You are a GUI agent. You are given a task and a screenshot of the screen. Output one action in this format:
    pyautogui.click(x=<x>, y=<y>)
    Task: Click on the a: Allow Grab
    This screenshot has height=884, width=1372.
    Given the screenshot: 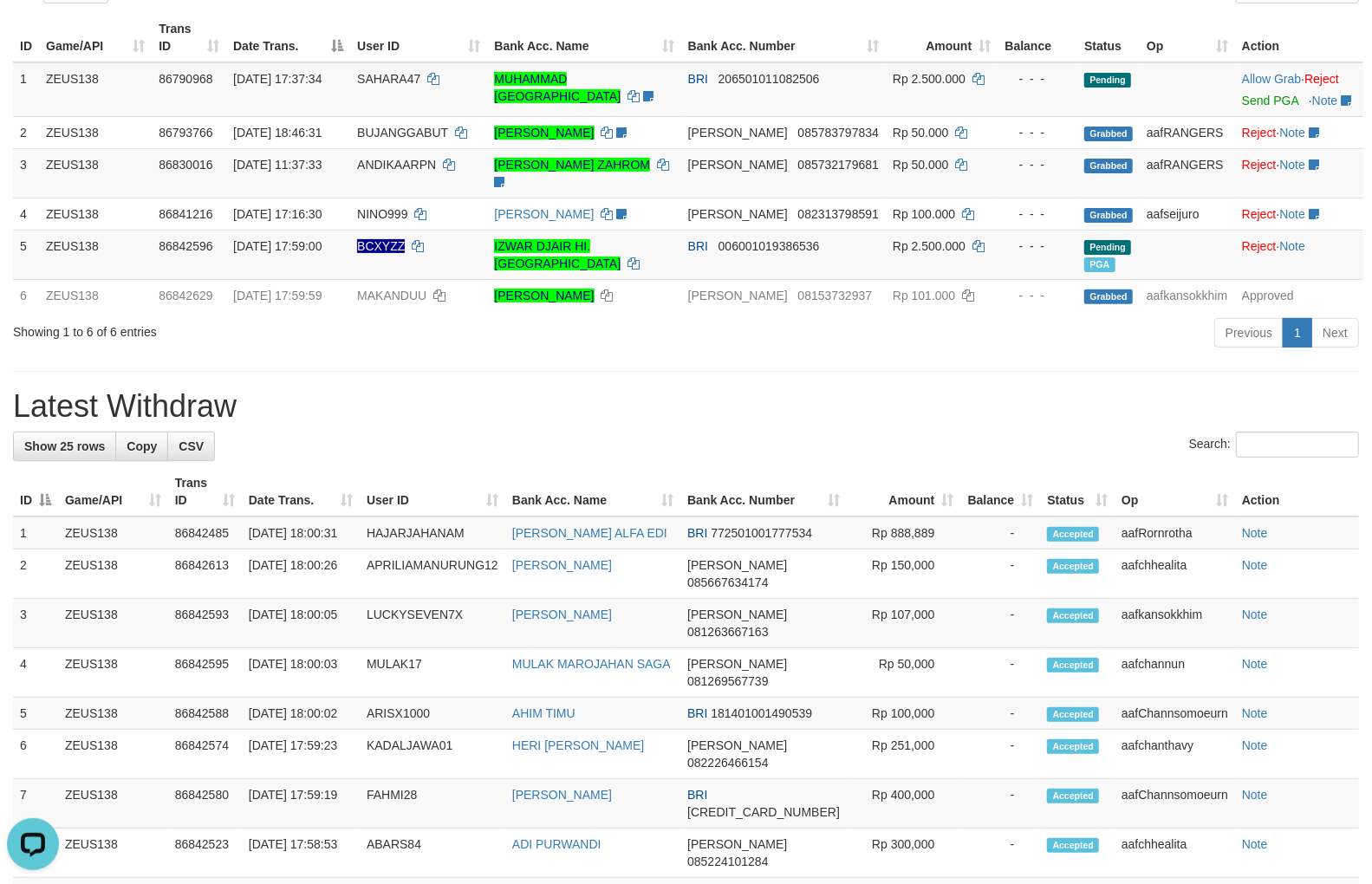 What is the action you would take?
    pyautogui.click(x=1272, y=79)
    